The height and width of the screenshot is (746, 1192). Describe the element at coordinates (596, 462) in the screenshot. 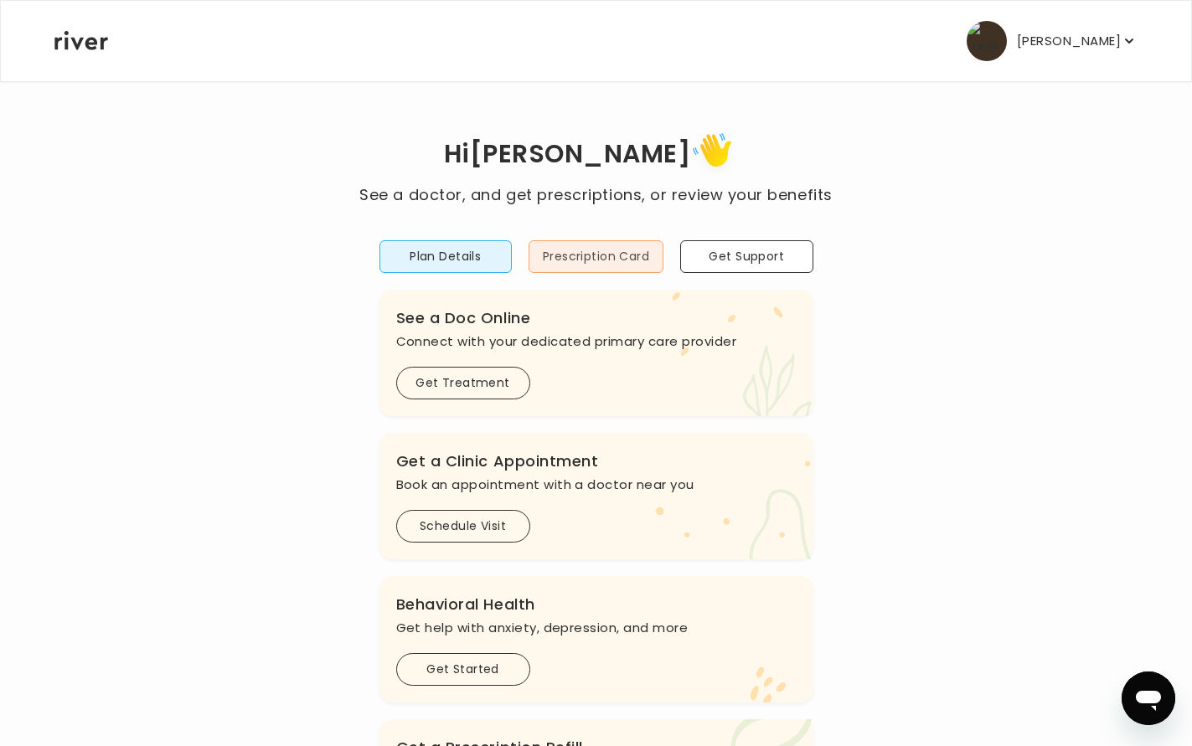

I see `h3: Get a Clinic Appointment` at that location.